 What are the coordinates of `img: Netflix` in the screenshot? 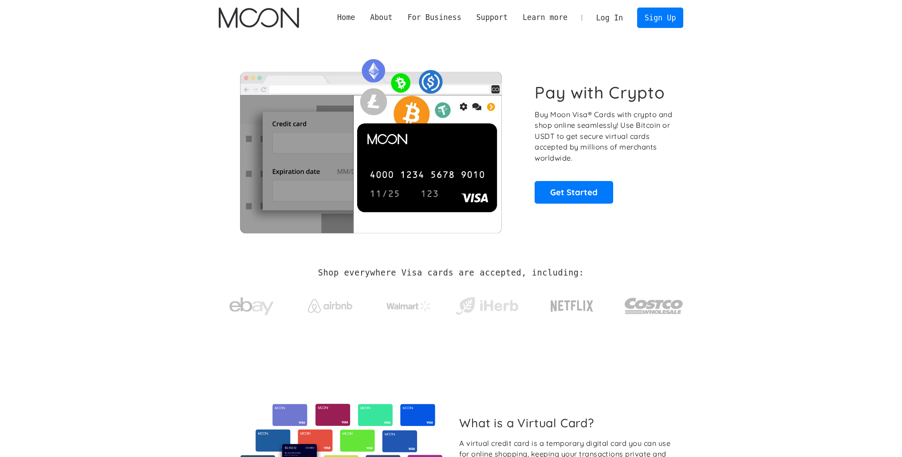 It's located at (572, 306).